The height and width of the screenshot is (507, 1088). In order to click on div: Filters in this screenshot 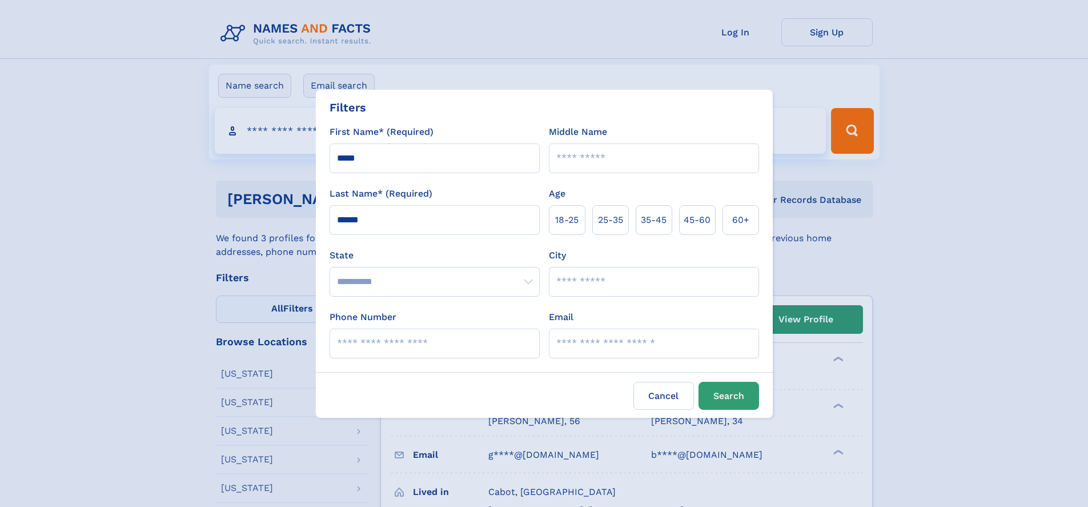, I will do `click(348, 107)`.